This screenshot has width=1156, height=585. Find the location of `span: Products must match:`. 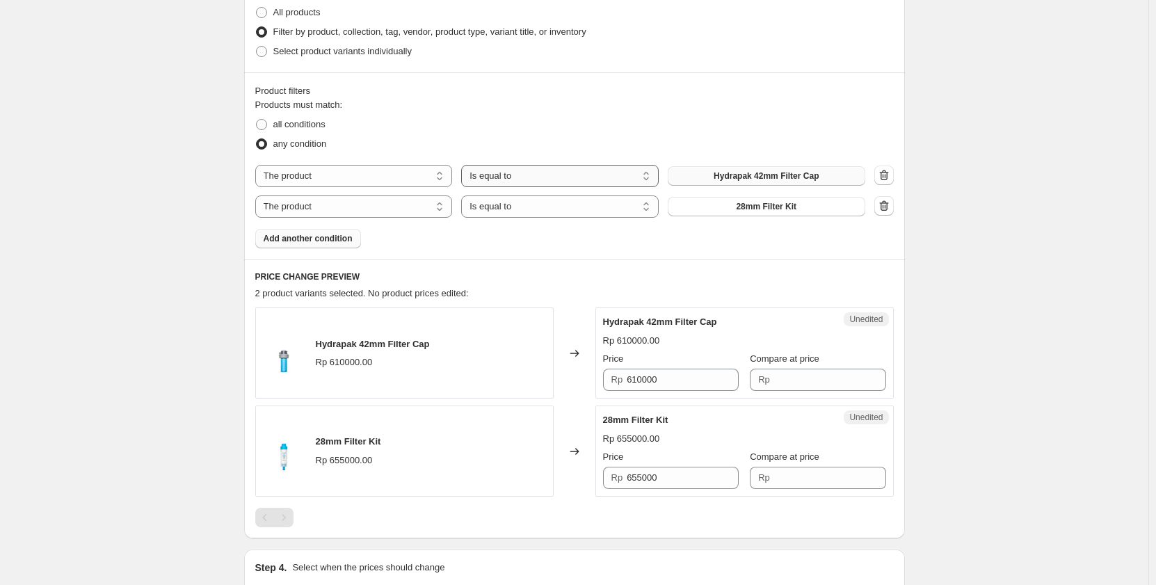

span: Products must match: is located at coordinates (299, 104).